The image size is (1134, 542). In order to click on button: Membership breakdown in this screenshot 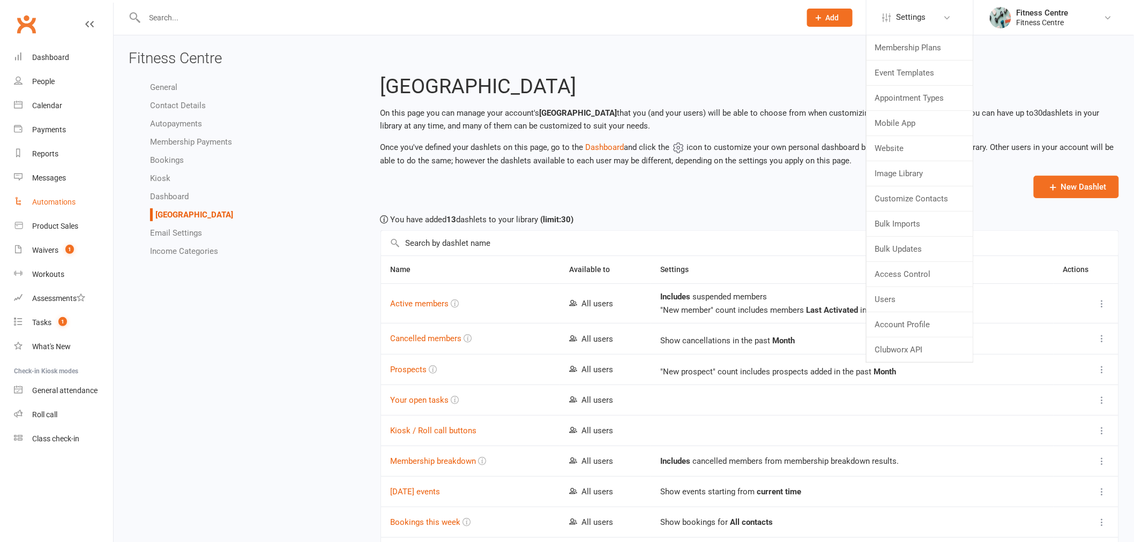, I will do `click(433, 461)`.